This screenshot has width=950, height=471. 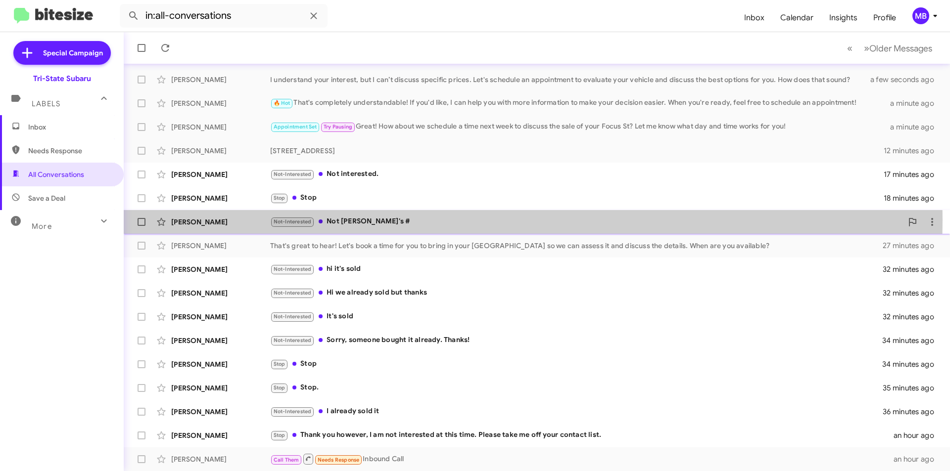 What do you see at coordinates (889, 48) in the screenshot?
I see `nav: Page navigation example` at bounding box center [889, 48].